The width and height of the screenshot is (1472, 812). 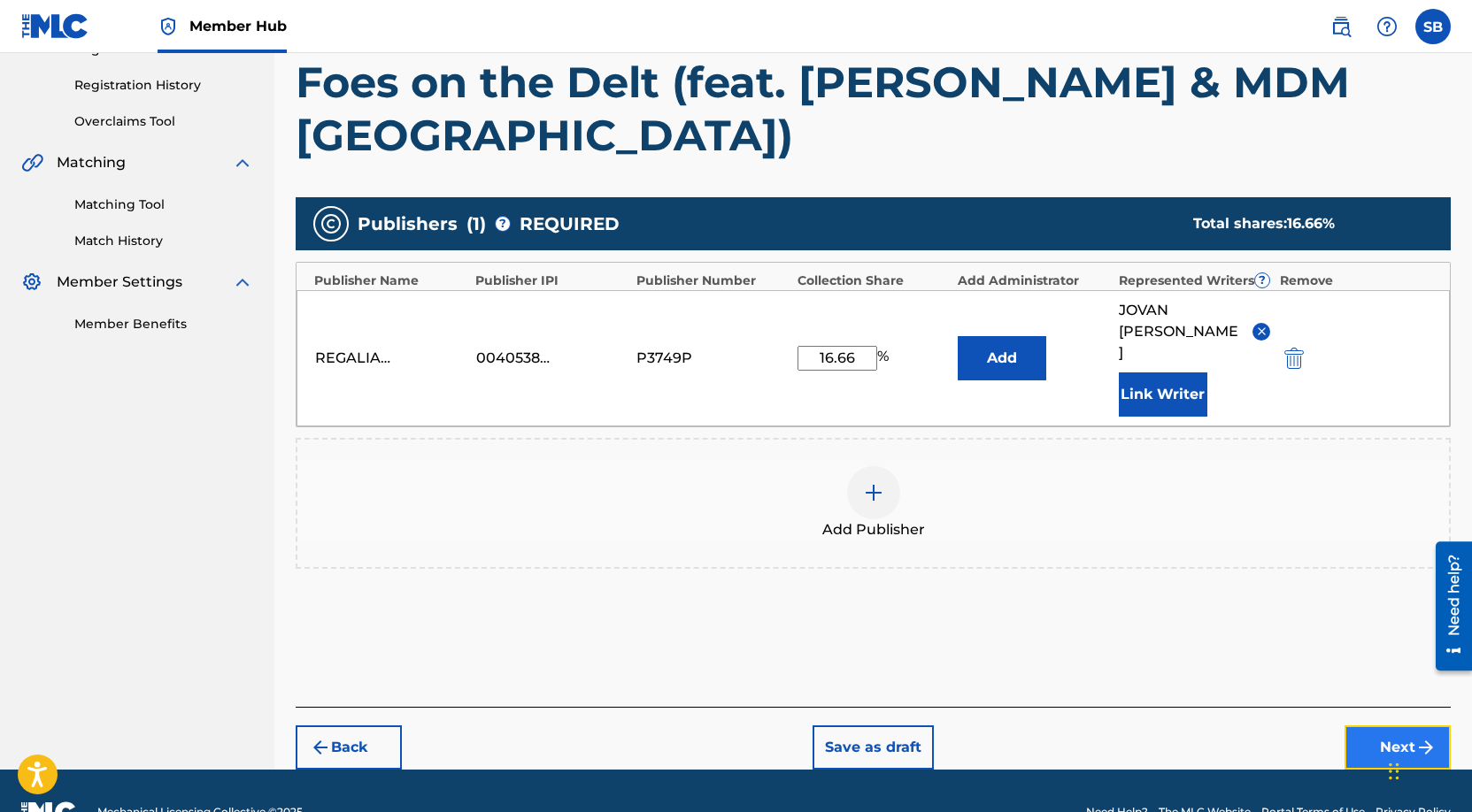 What do you see at coordinates (169, 26) in the screenshot?
I see `img: Top Rightsholder` at bounding box center [169, 26].